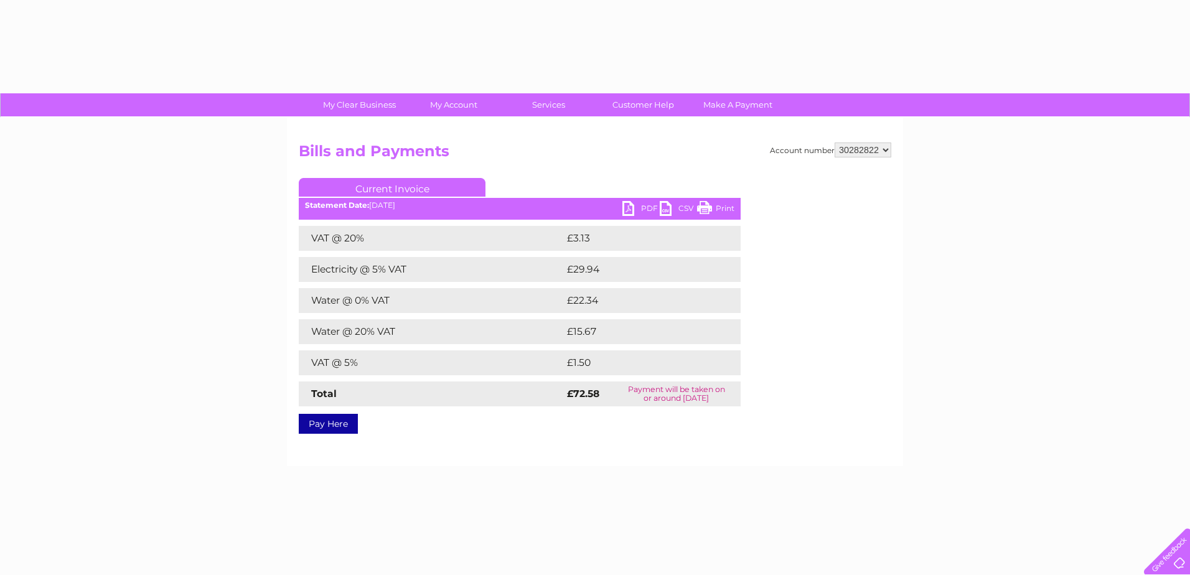 The image size is (1190, 575). Describe the element at coordinates (431, 332) in the screenshot. I see `td: Water @ 20% VAT` at that location.